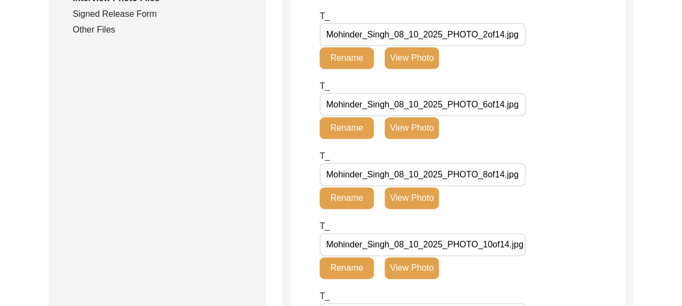 The height and width of the screenshot is (306, 682). What do you see at coordinates (163, 14) in the screenshot?
I see `div: Signed Release Form` at bounding box center [163, 14].